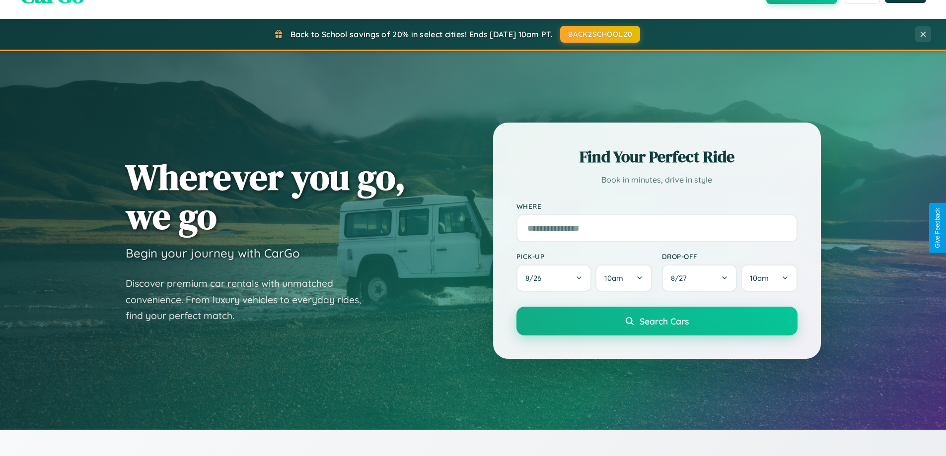 Image resolution: width=946 pixels, height=456 pixels. What do you see at coordinates (266, 197) in the screenshot?
I see `h1: Wherever you go, we go` at bounding box center [266, 197].